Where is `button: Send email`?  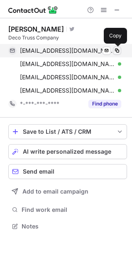 button: Send email is located at coordinates (68, 171).